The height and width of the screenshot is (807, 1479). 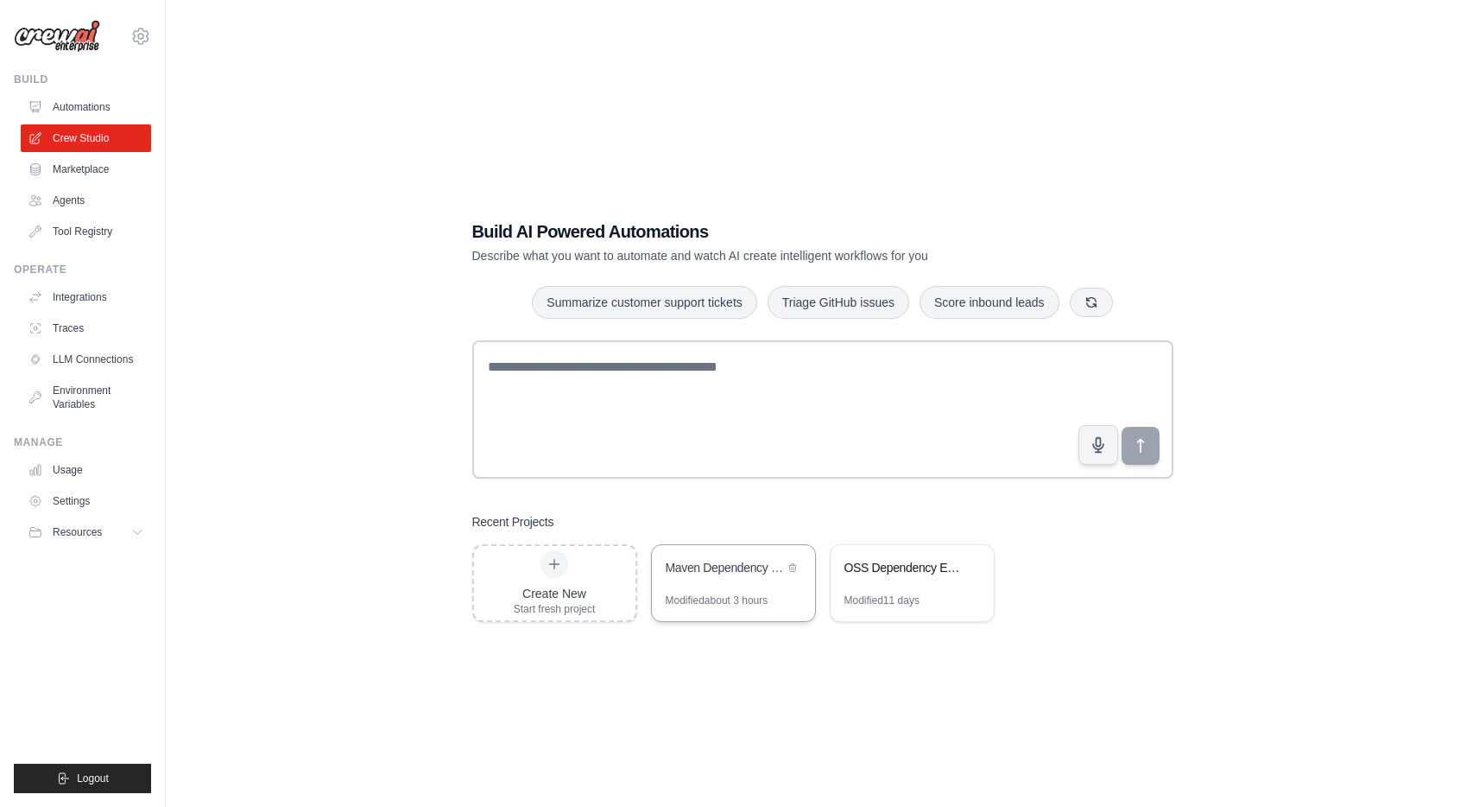 What do you see at coordinates (57, 36) in the screenshot?
I see `img: Logo` at bounding box center [57, 36].